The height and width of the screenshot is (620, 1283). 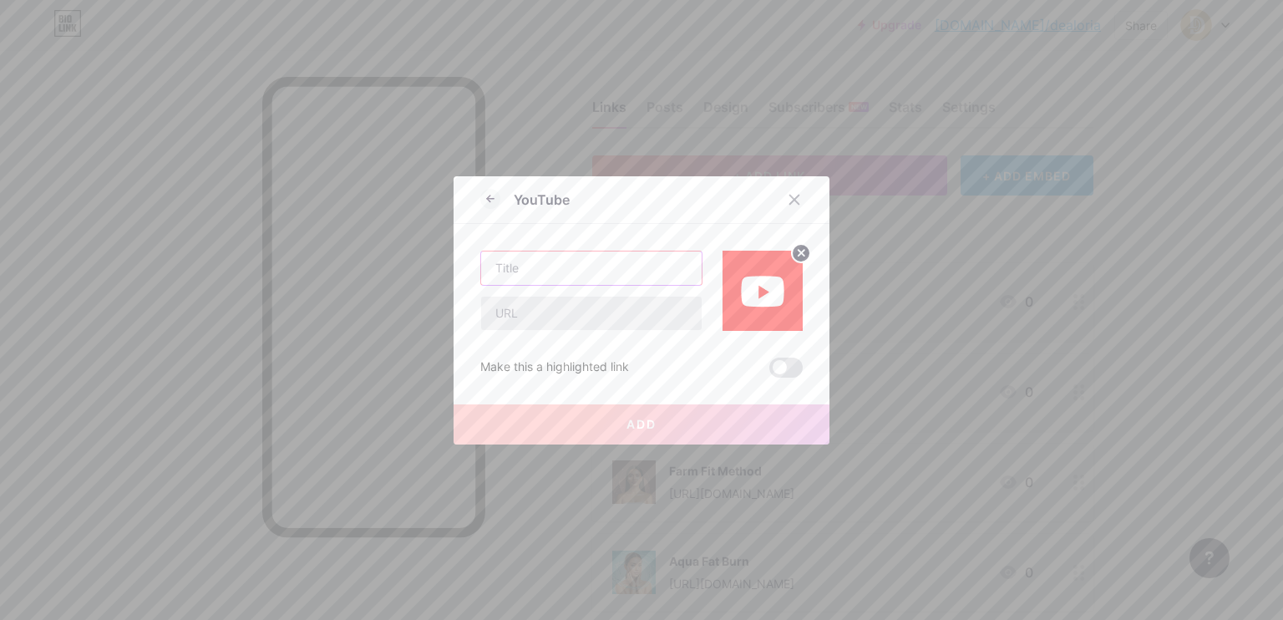 I want to click on div: Make this a highlighted link, so click(x=554, y=367).